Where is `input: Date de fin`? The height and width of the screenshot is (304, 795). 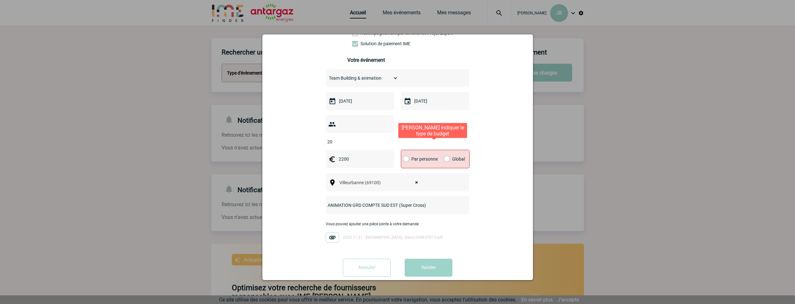
input: Date de fin is located at coordinates (435, 101).